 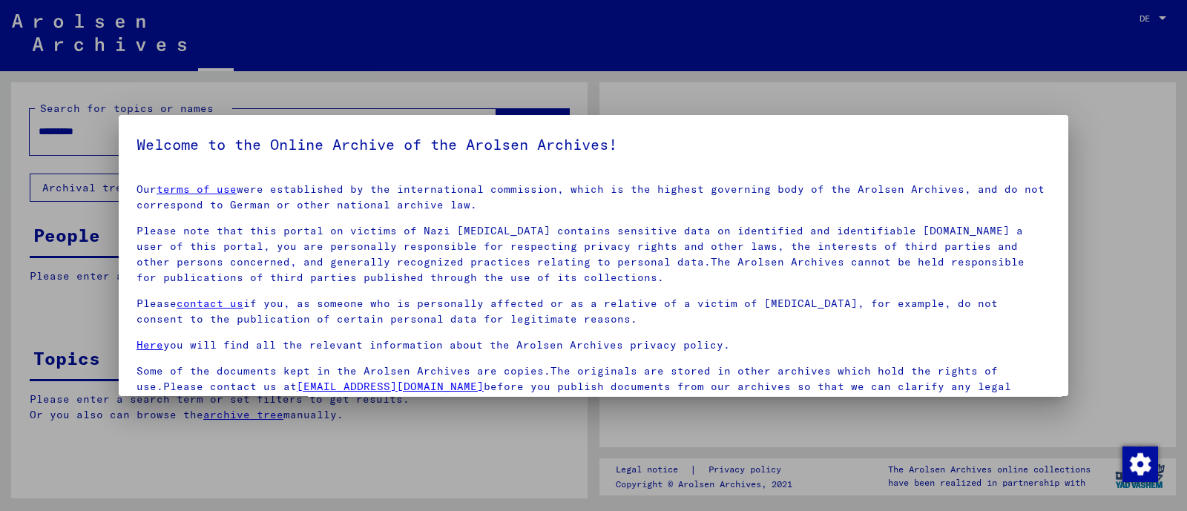 I want to click on a: contact us, so click(x=210, y=303).